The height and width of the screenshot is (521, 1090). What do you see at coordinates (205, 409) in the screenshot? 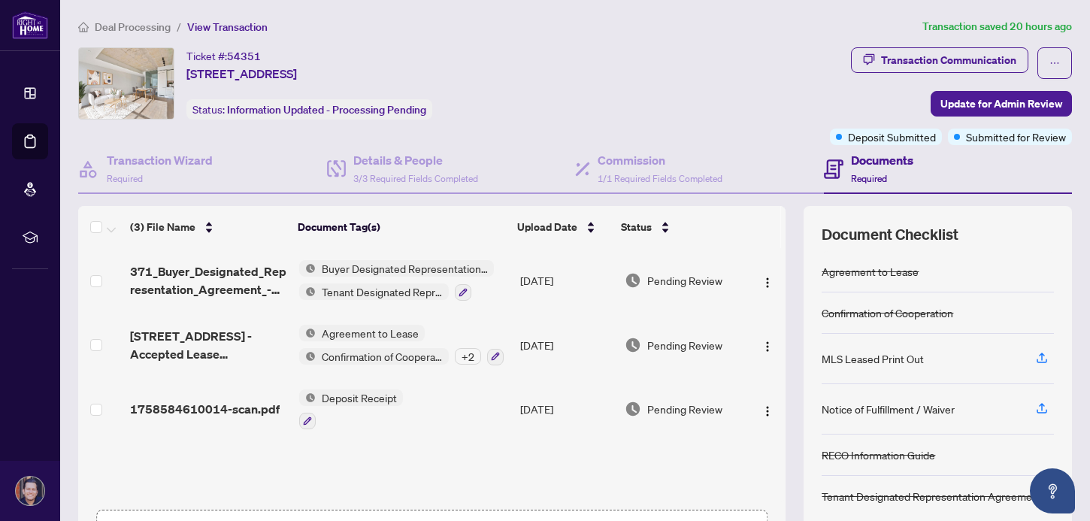
I see `span: 1758584610014-scan.pdf` at bounding box center [205, 409].